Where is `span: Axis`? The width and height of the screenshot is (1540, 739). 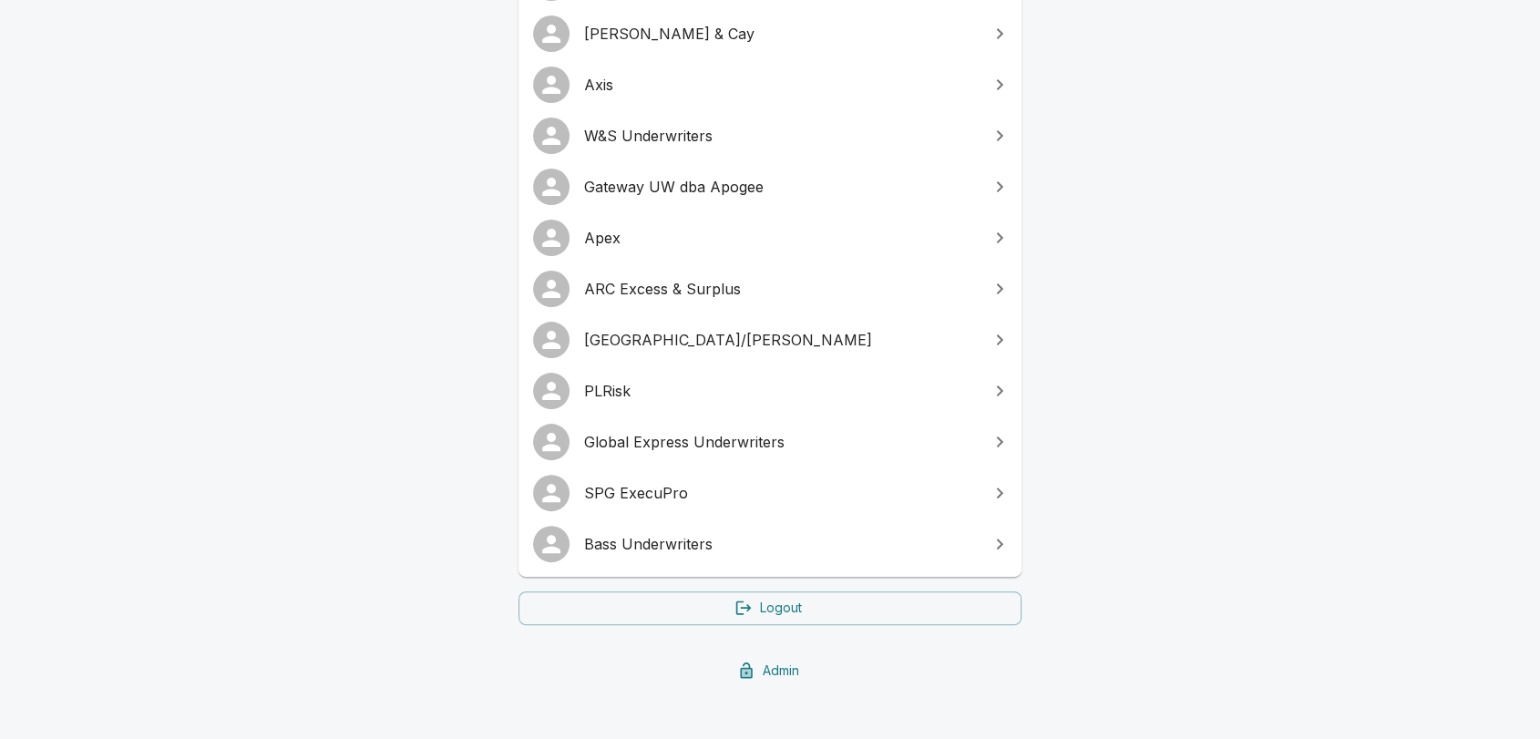
span: Axis is located at coordinates (781, 85).